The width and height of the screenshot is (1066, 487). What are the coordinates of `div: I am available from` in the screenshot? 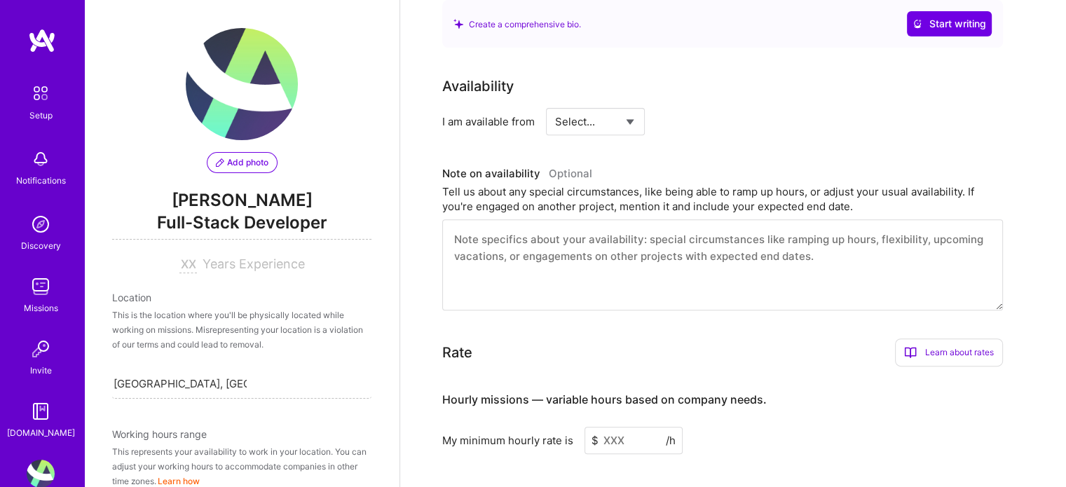 It's located at (488, 121).